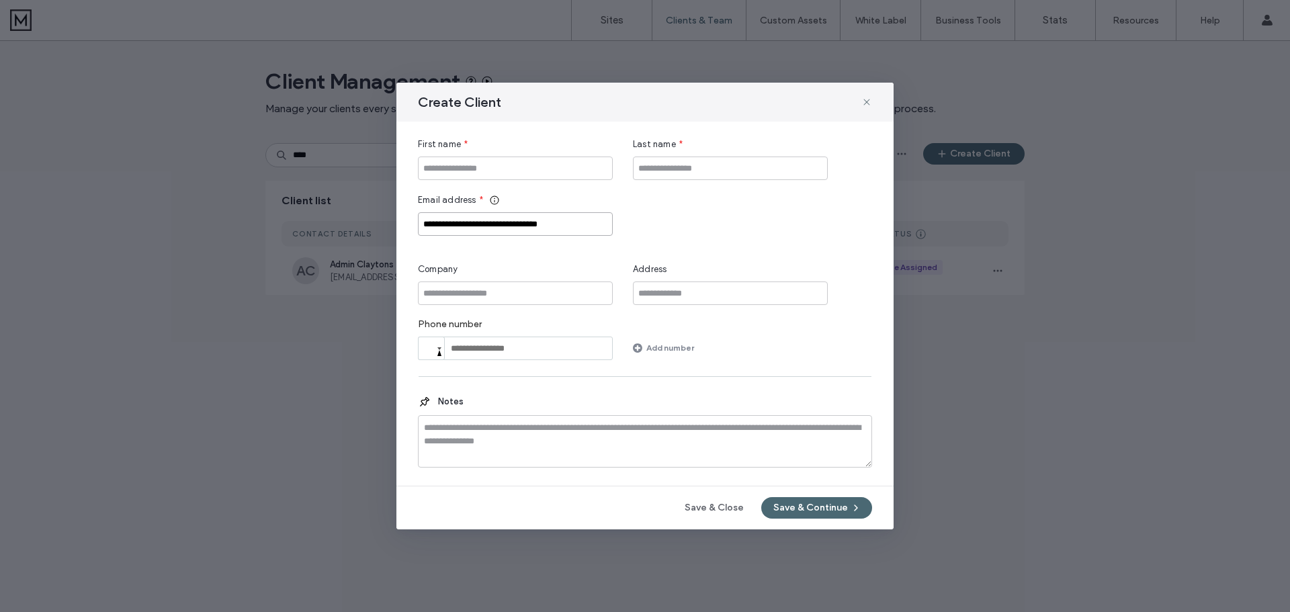 This screenshot has height=612, width=1290. What do you see at coordinates (730, 168) in the screenshot?
I see `input: Last name` at bounding box center [730, 168].